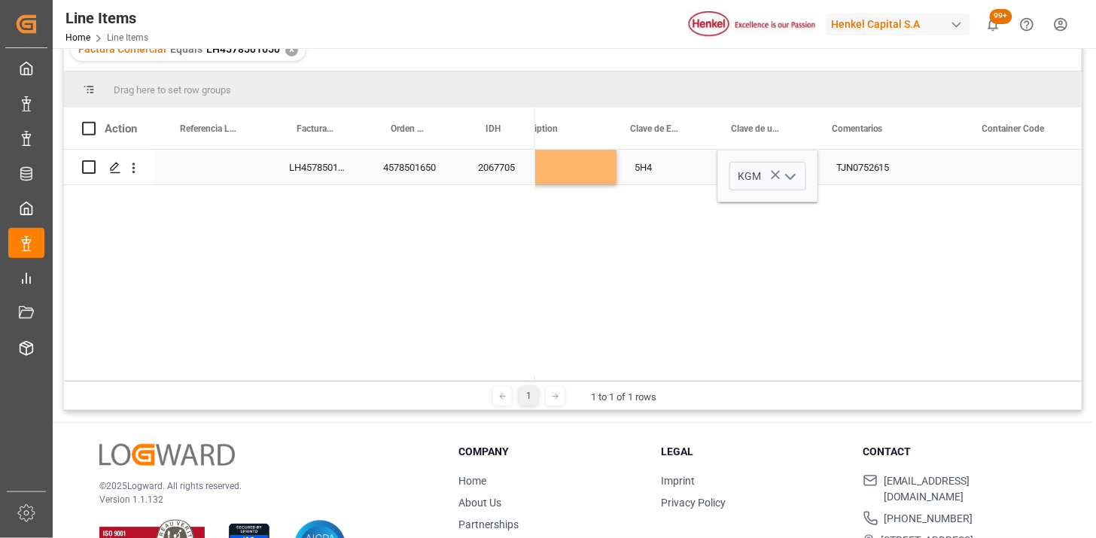 The width and height of the screenshot is (1096, 538). I want to click on input: Type to search/select, so click(768, 176).